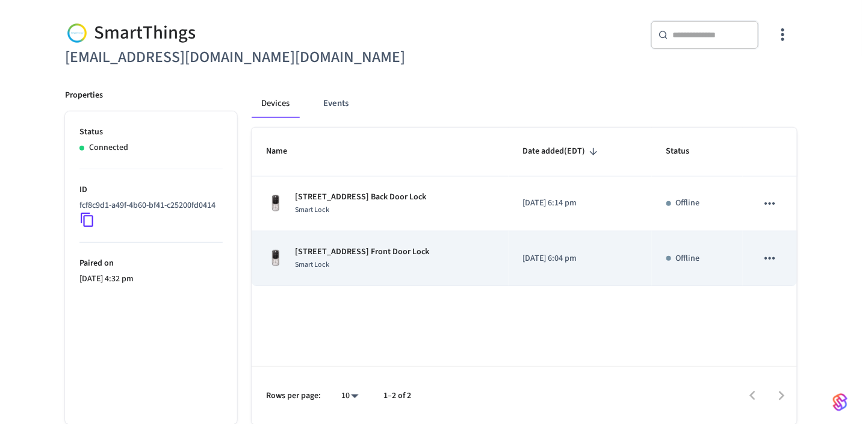  I want to click on div: connected account tabs, so click(524, 104).